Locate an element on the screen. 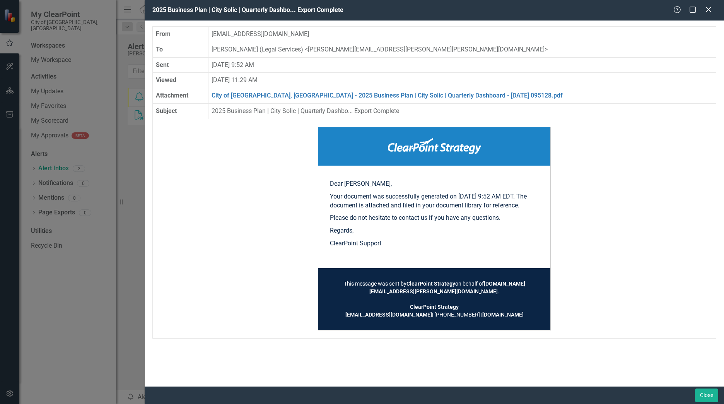 This screenshot has width=724, height=404. button: Close is located at coordinates (707, 395).